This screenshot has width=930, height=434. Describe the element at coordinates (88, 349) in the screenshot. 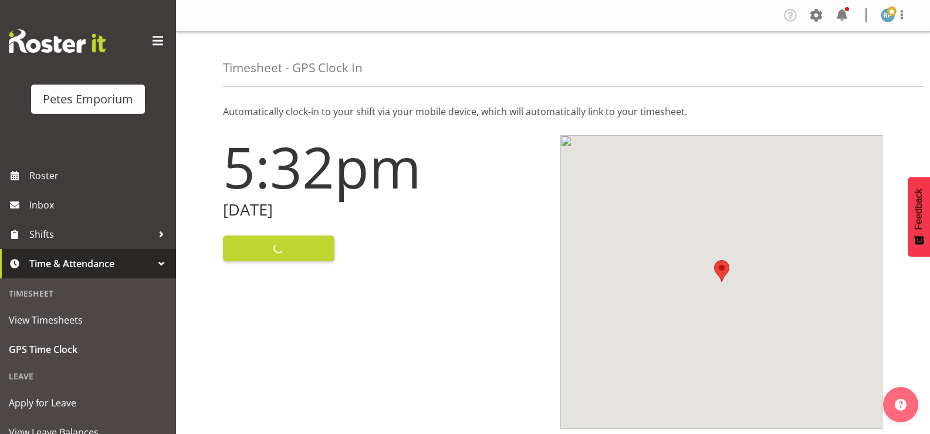

I see `a: GPS Time Clock` at that location.